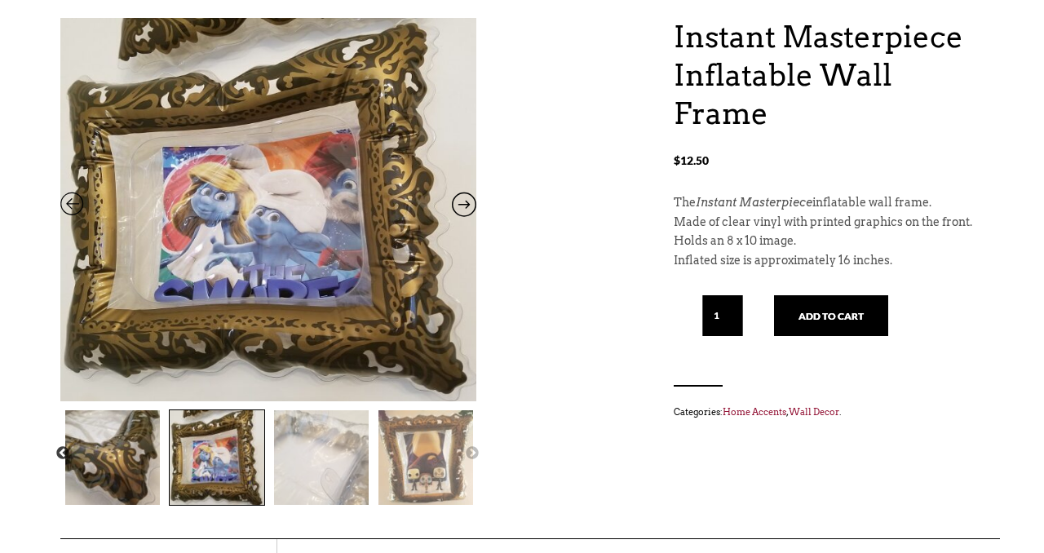 The height and width of the screenshot is (553, 1044). What do you see at coordinates (722, 316) in the screenshot?
I see `input: Qty` at bounding box center [722, 316].